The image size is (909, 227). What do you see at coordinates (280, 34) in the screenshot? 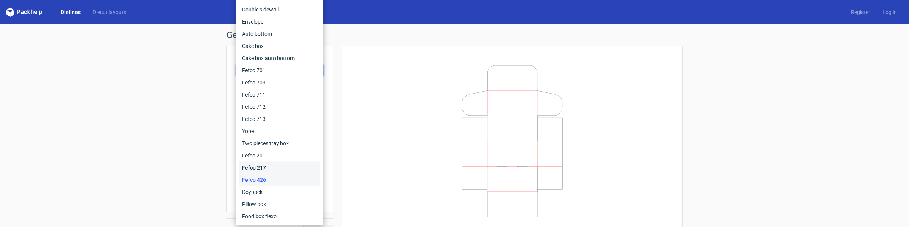
I see `div: Auto bottom` at bounding box center [280, 34].